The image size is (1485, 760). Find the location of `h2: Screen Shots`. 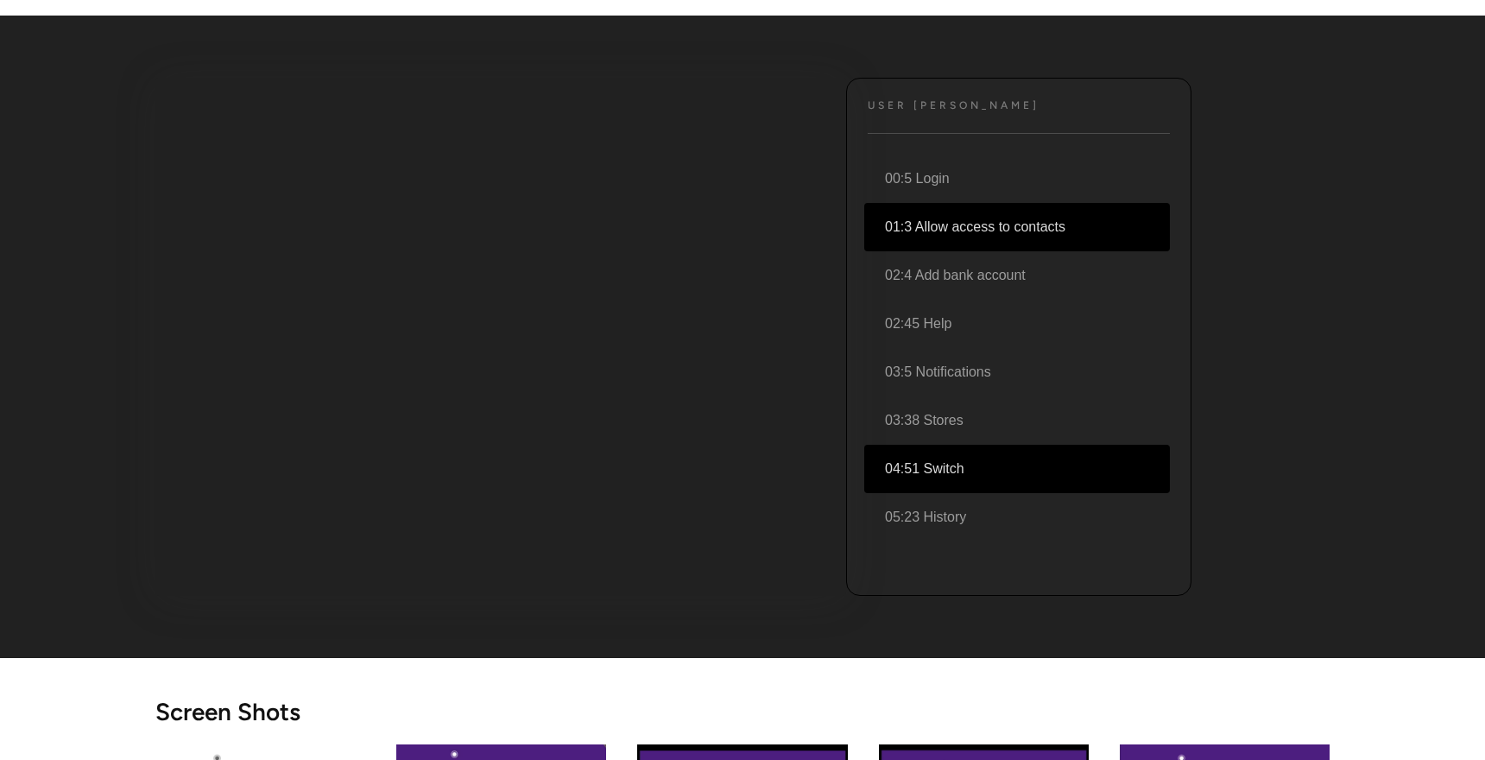

h2: Screen Shots is located at coordinates (743, 712).